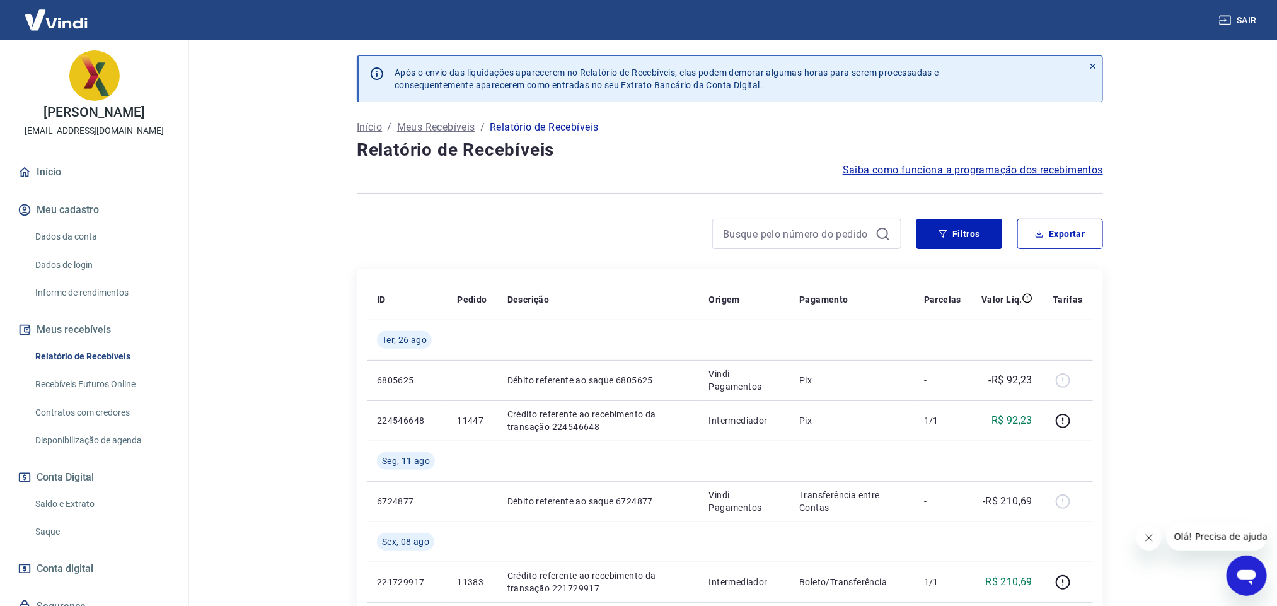 The image size is (1277, 606). What do you see at coordinates (851, 582) in the screenshot?
I see `p: Boleto/Transferência` at bounding box center [851, 582].